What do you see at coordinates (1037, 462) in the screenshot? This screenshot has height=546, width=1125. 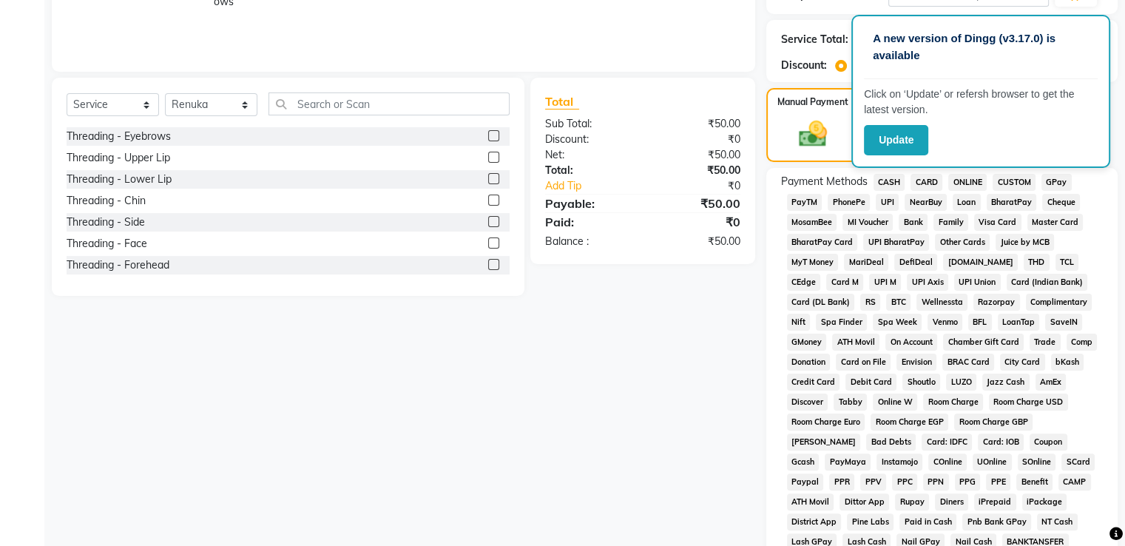 I see `span: SOnline` at bounding box center [1037, 462].